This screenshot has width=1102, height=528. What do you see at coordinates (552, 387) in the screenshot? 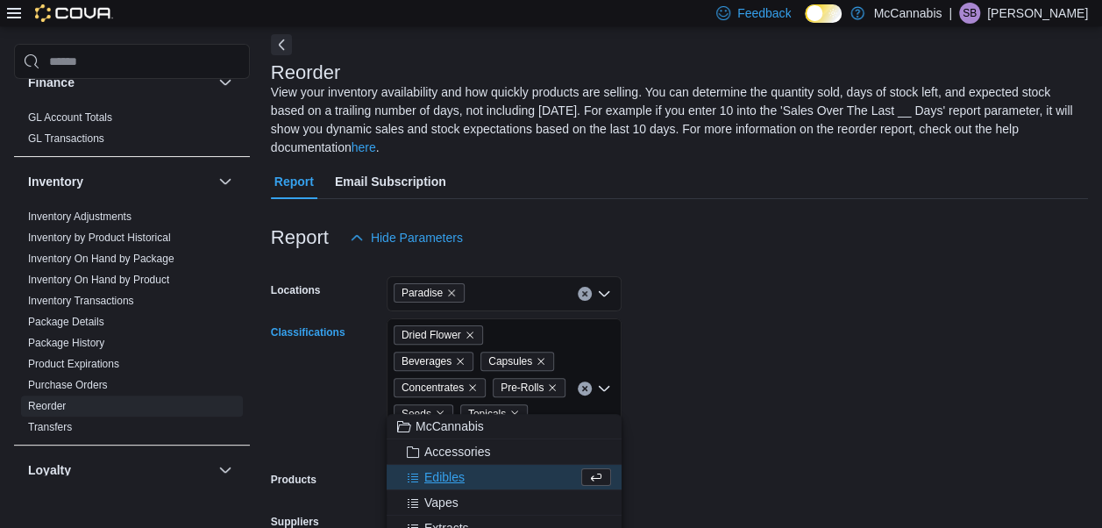
I see `button: Remove Pre-Rolls from selection in this group` at bounding box center [552, 387].